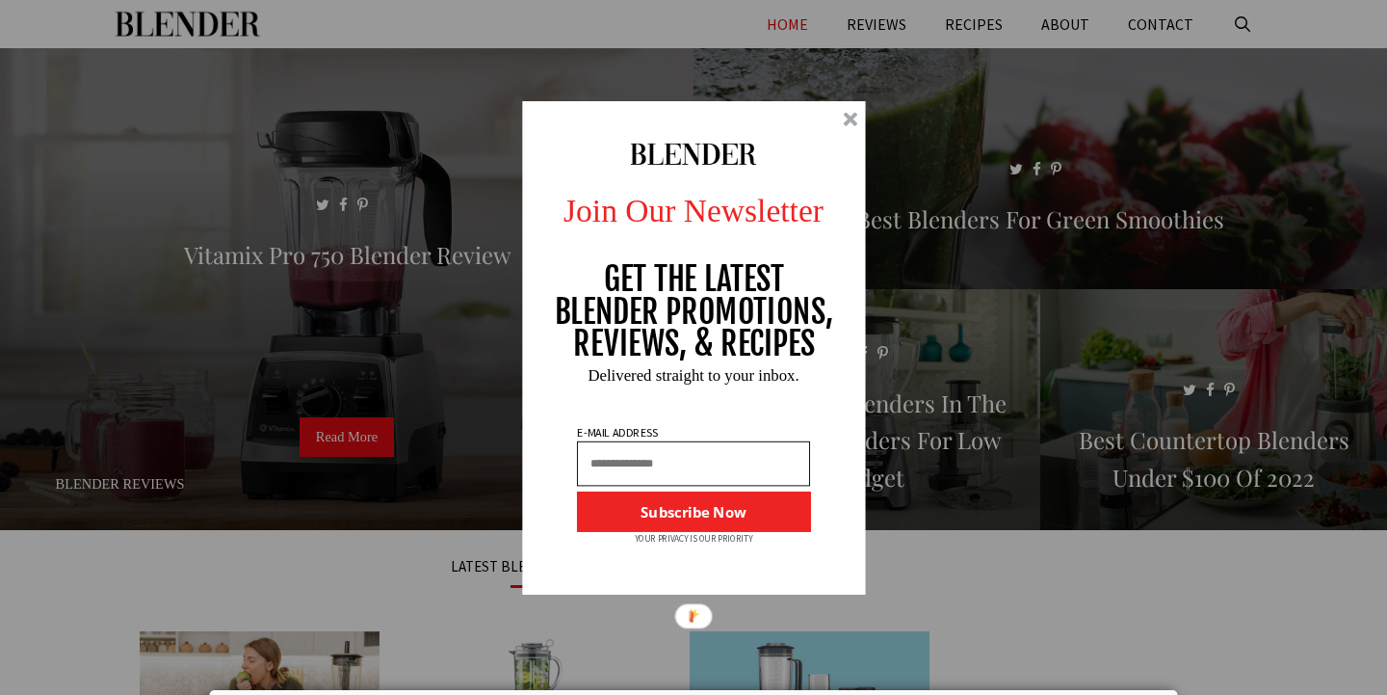 The height and width of the screenshot is (695, 1387). I want to click on p: Delivered straight to your inbox., so click(694, 374).